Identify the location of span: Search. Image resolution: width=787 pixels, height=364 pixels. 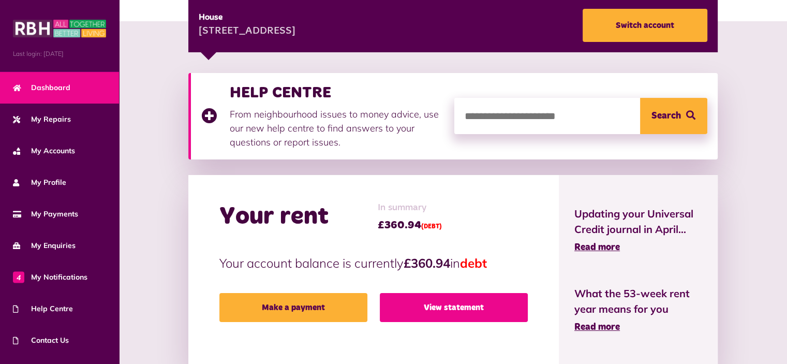
(666, 116).